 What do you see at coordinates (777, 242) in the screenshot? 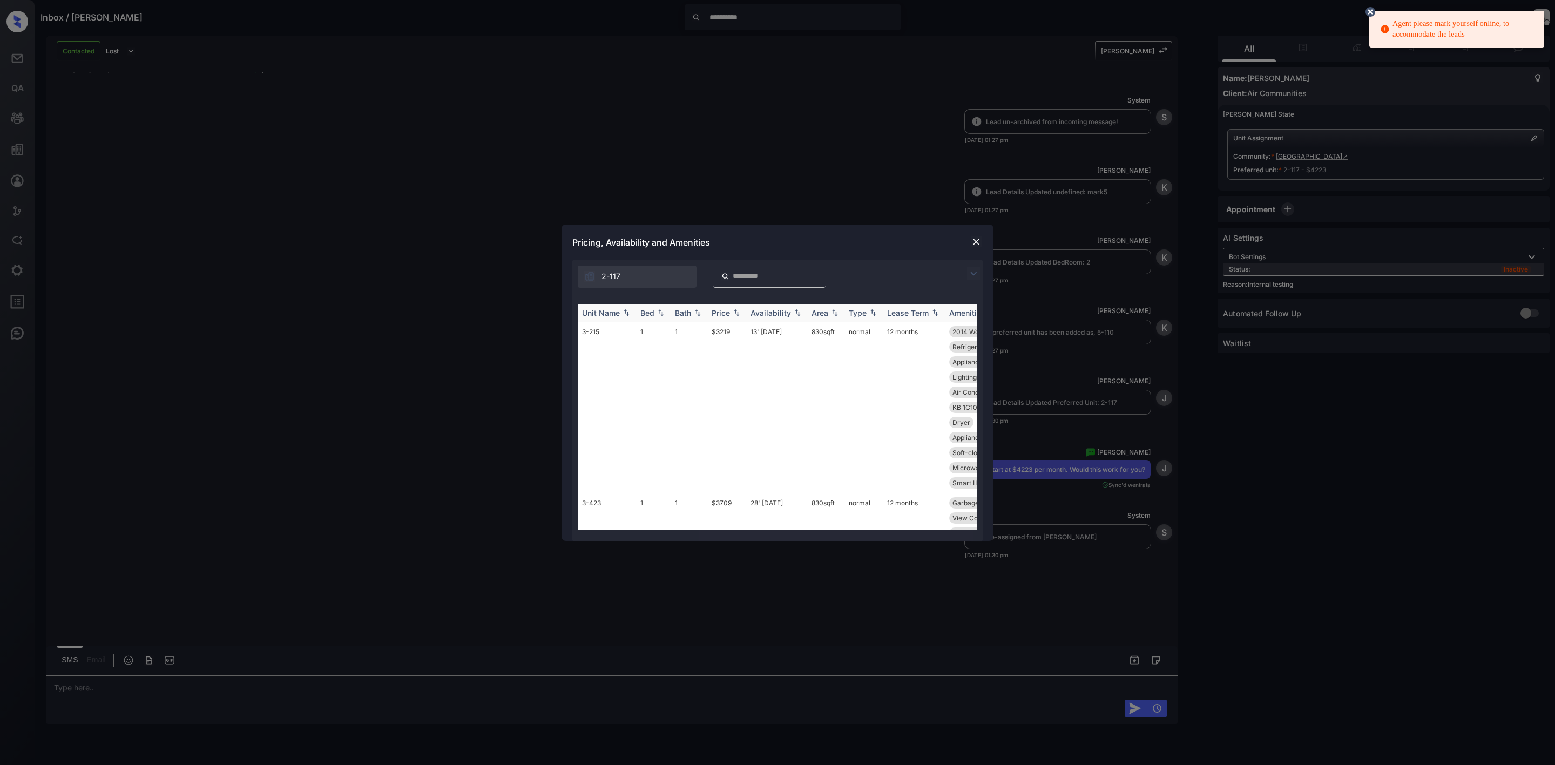
I see `div: Pricing, Availability and Amenities` at bounding box center [777, 242].